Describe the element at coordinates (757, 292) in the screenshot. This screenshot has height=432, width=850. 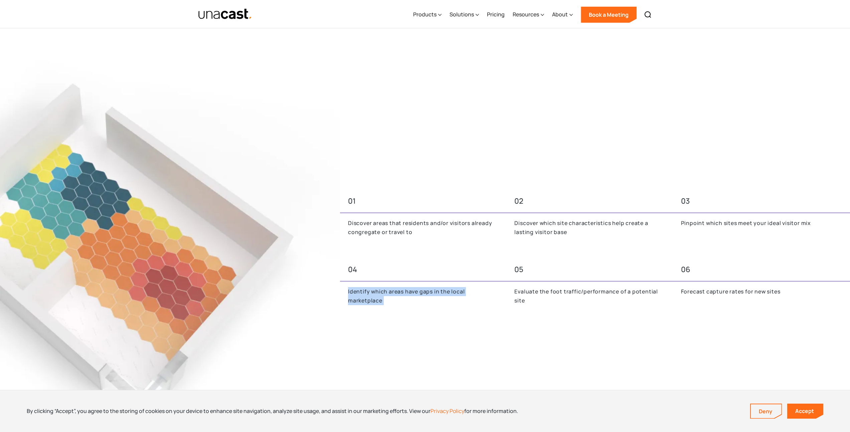
I see `p: Forecast capture rates for new sites` at that location.